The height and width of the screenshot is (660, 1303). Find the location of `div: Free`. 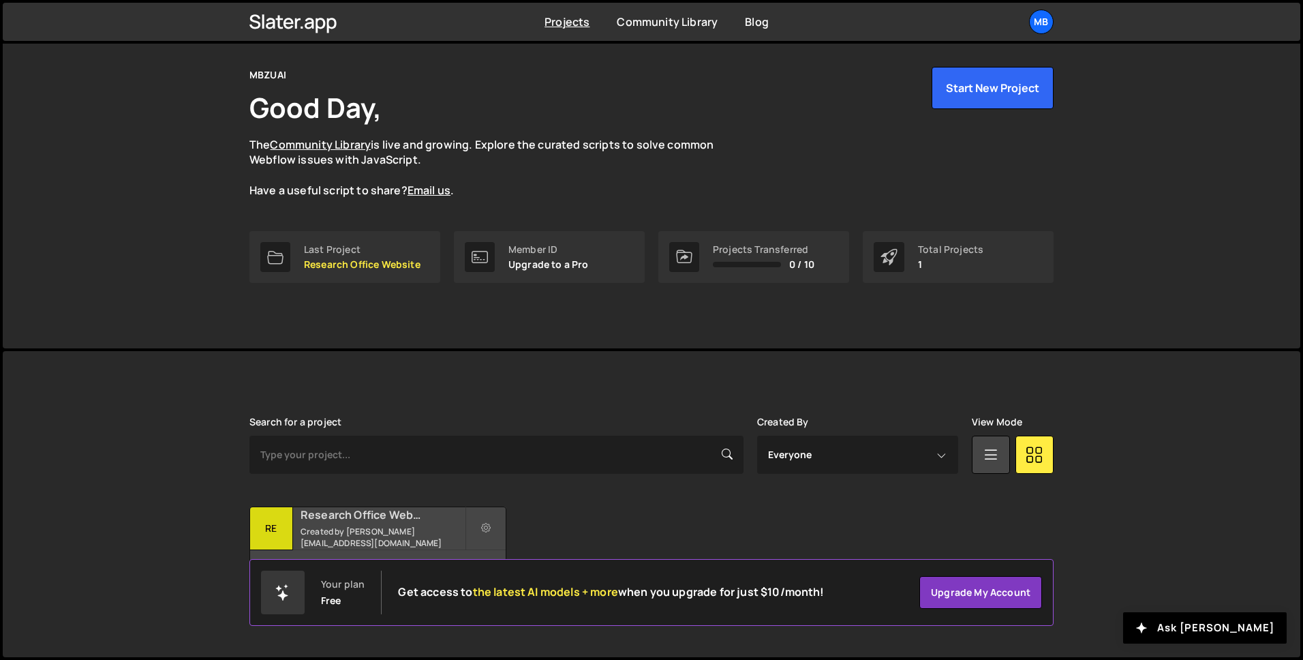

div: Free is located at coordinates (331, 600).